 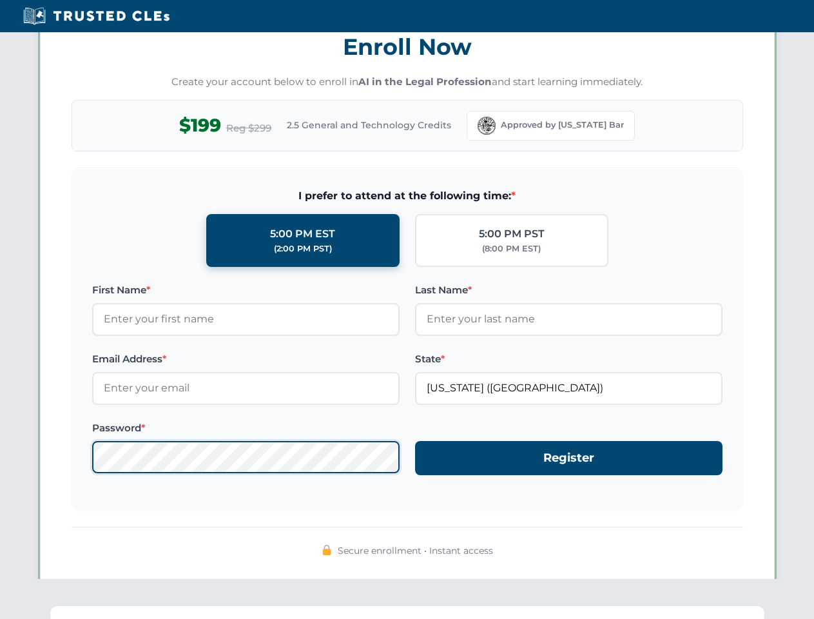 What do you see at coordinates (246, 290) in the screenshot?
I see `label: First Name` at bounding box center [246, 290].